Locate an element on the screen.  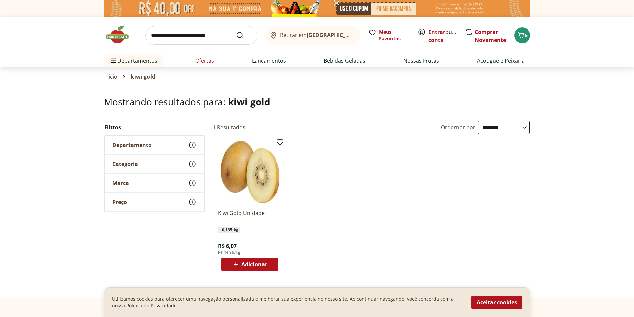
span: ~ 0,135 kg is located at coordinates (229, 230).